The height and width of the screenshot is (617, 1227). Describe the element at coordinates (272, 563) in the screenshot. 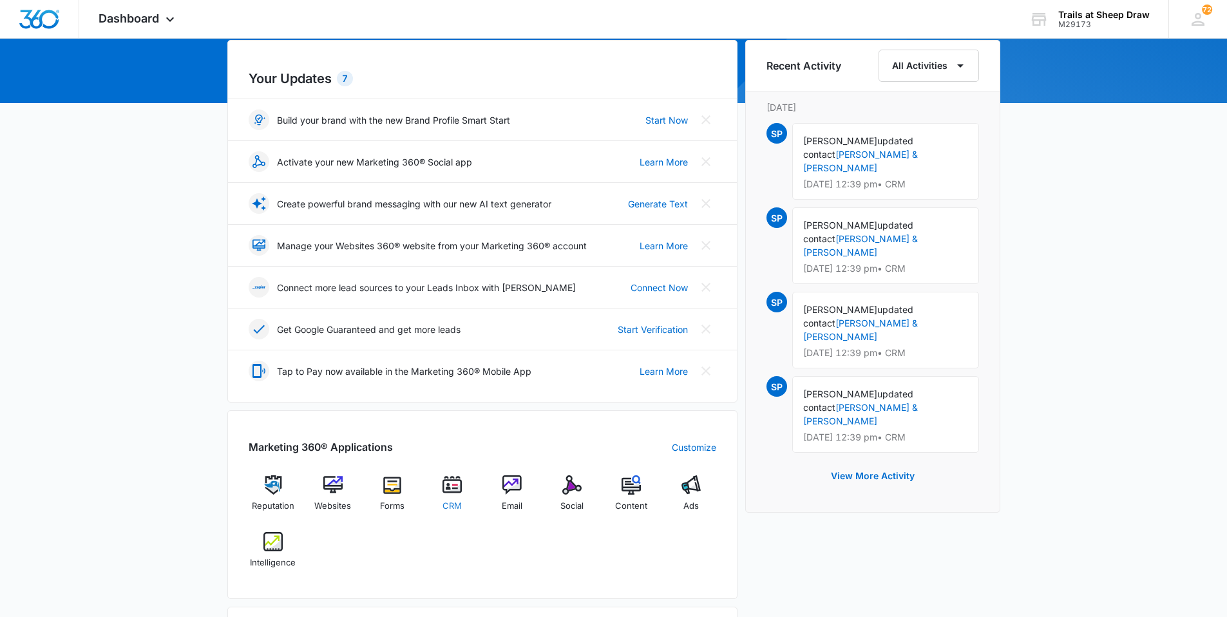

I see `span: Intelligence` at that location.